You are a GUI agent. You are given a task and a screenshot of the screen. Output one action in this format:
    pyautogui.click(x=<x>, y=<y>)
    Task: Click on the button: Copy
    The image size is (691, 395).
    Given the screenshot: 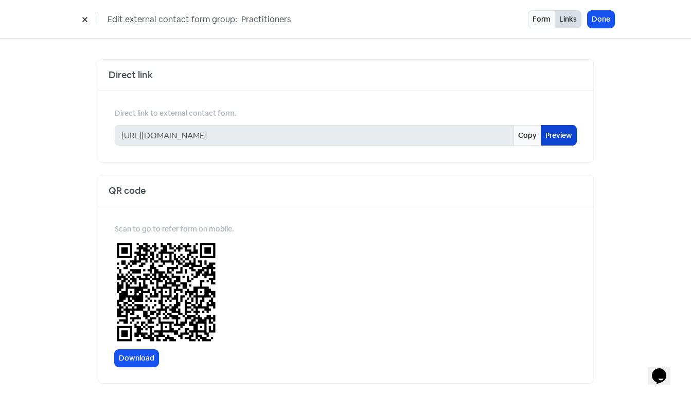 What is the action you would take?
    pyautogui.click(x=527, y=135)
    